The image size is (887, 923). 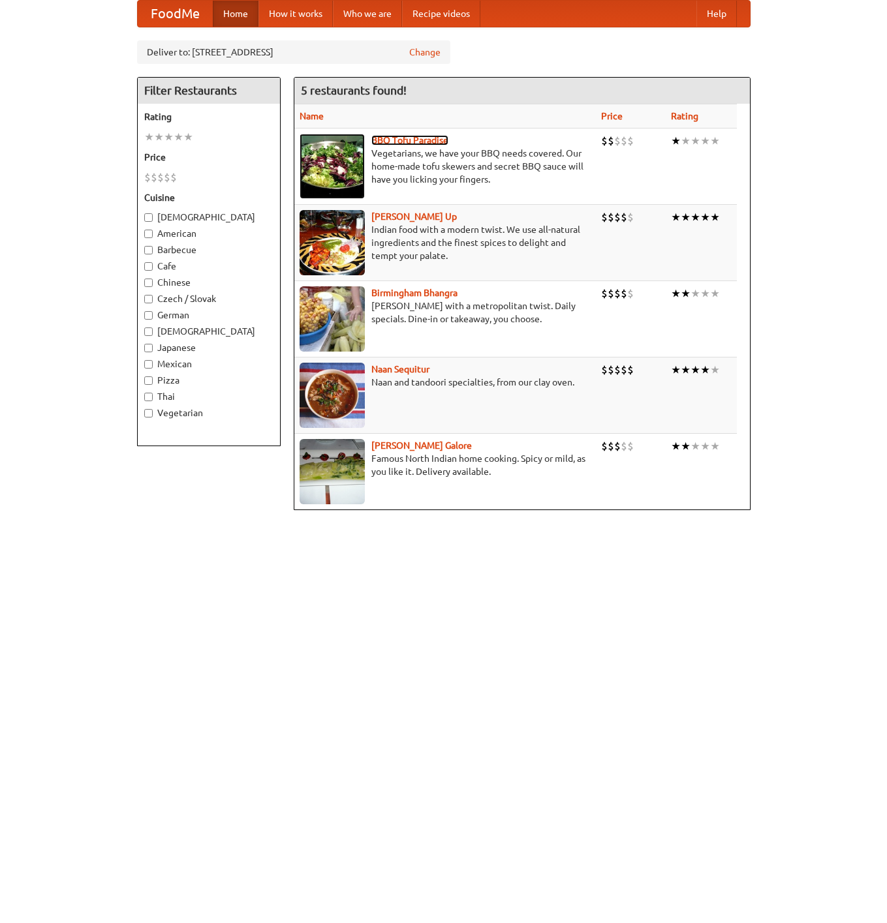 I want to click on label: Chinese, so click(x=209, y=282).